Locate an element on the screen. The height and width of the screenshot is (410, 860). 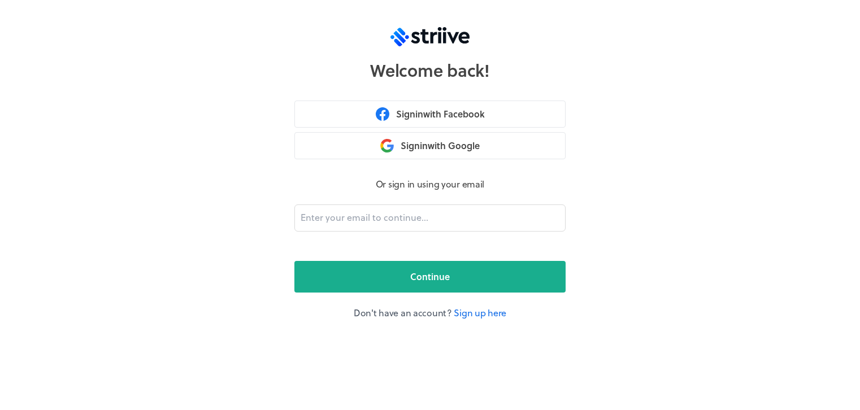
p: Don't have an account? is located at coordinates (430, 313).